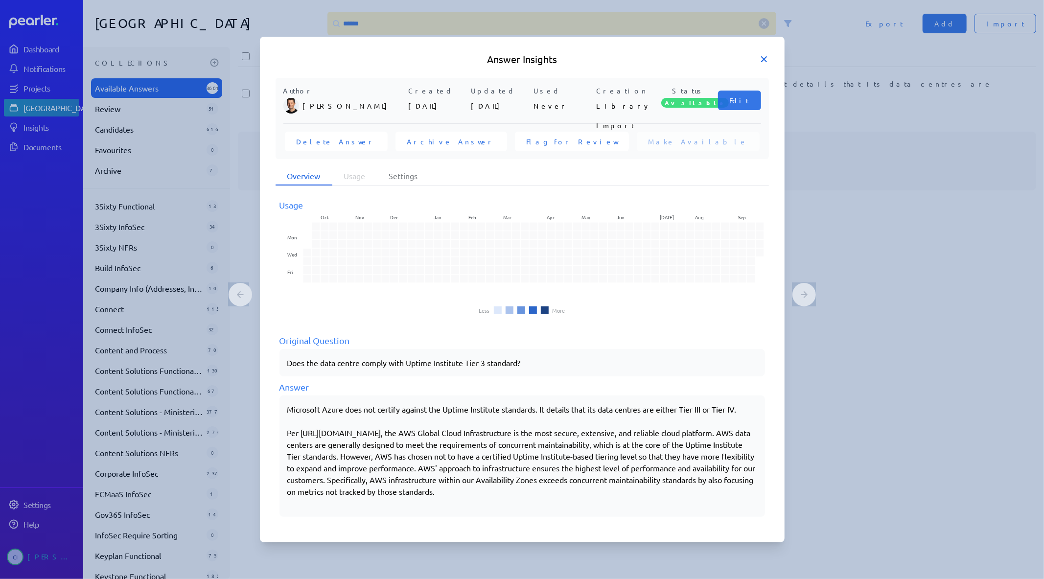  What do you see at coordinates (403, 176) in the screenshot?
I see `li: Settings` at bounding box center [403, 176].